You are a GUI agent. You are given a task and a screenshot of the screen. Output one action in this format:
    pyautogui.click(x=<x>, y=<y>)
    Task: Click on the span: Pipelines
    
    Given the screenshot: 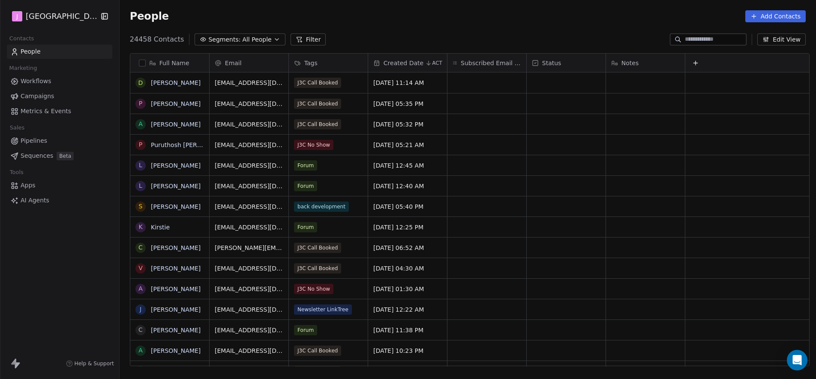 What is the action you would take?
    pyautogui.click(x=34, y=141)
    